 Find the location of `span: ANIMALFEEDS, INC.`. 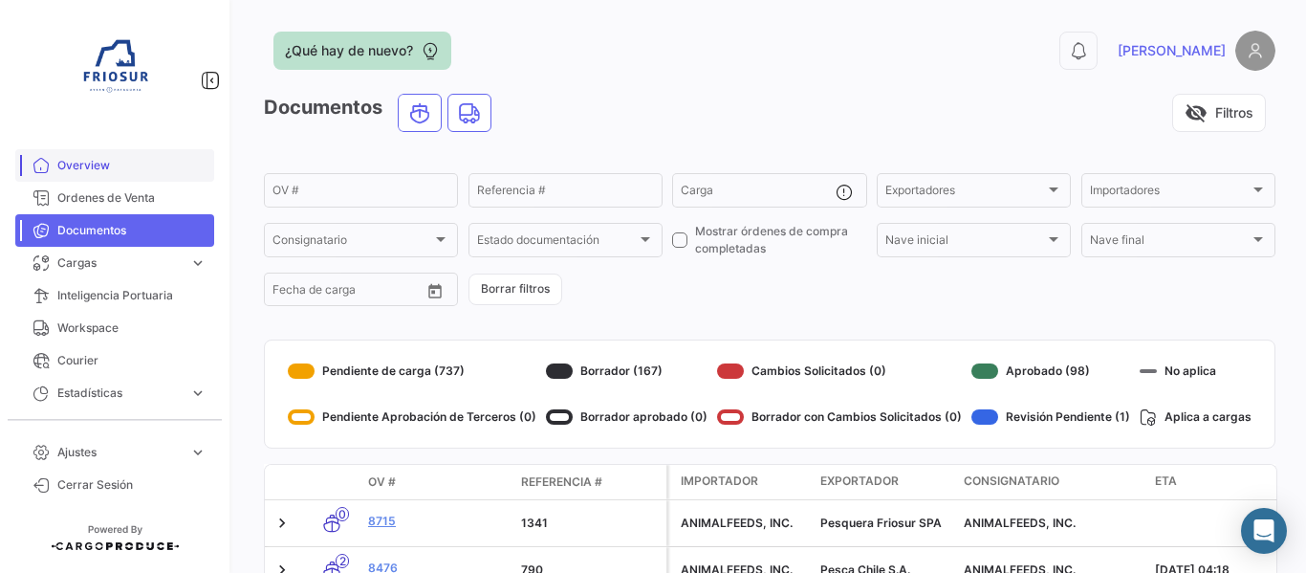

span: ANIMALFEEDS, INC. is located at coordinates (1020, 522).